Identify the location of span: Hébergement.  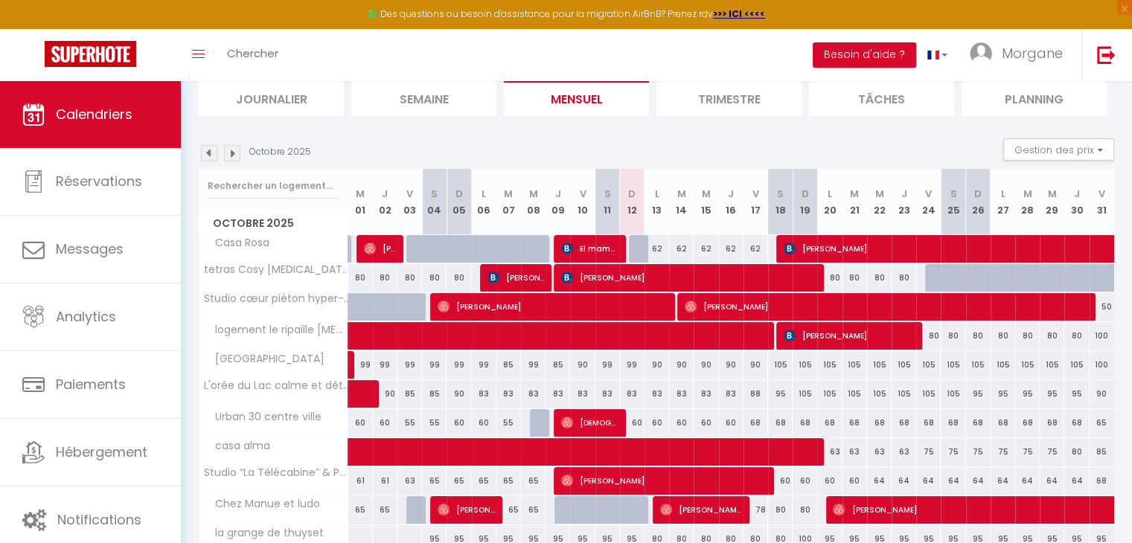
(101, 452).